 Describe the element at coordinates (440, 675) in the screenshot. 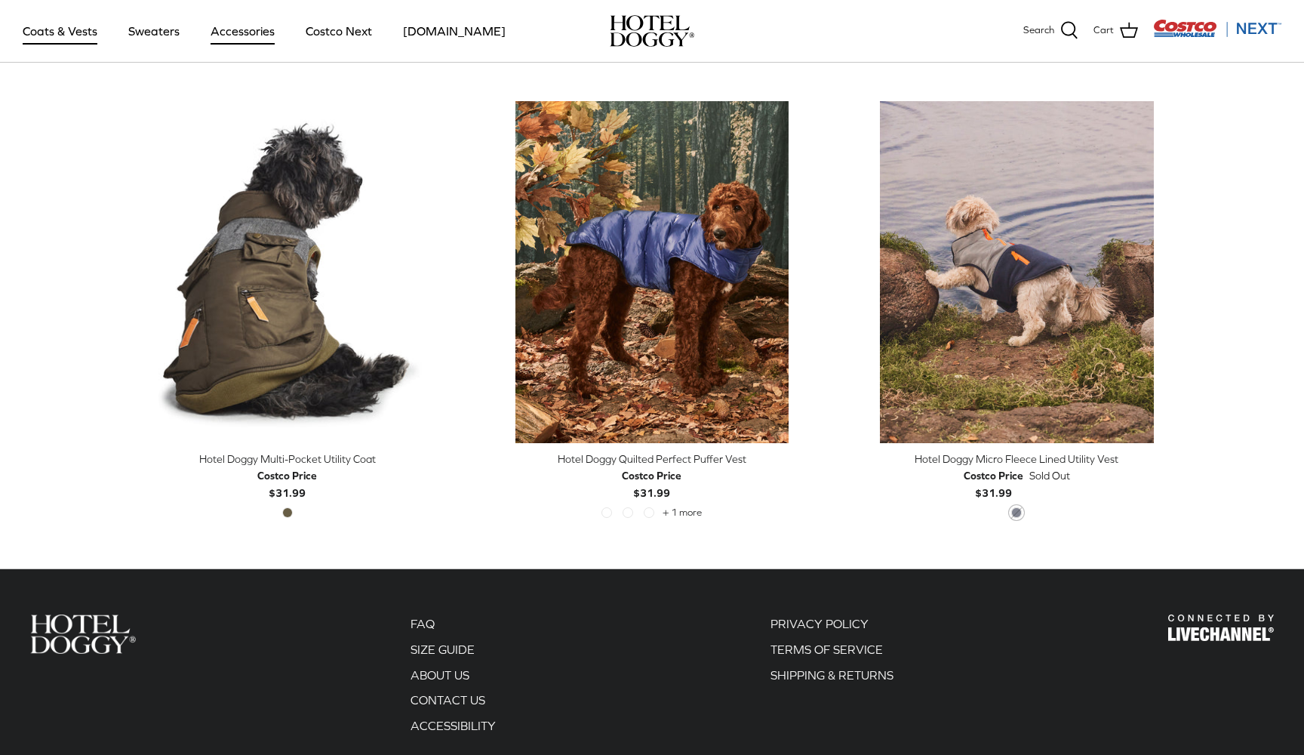

I see `a: ABOUT US` at that location.